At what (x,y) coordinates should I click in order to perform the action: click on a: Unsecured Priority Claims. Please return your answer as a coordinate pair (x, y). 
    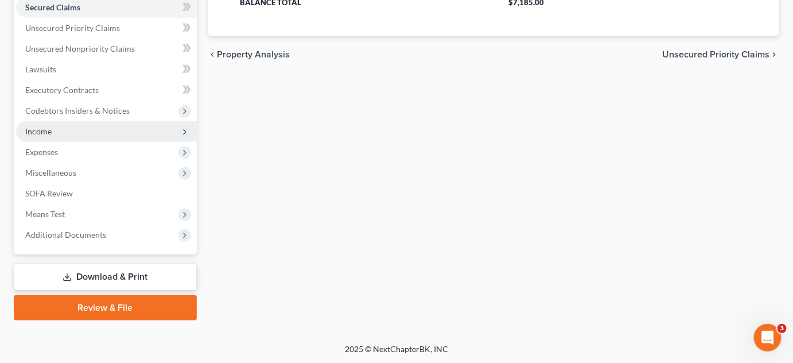
    Looking at the image, I should click on (106, 28).